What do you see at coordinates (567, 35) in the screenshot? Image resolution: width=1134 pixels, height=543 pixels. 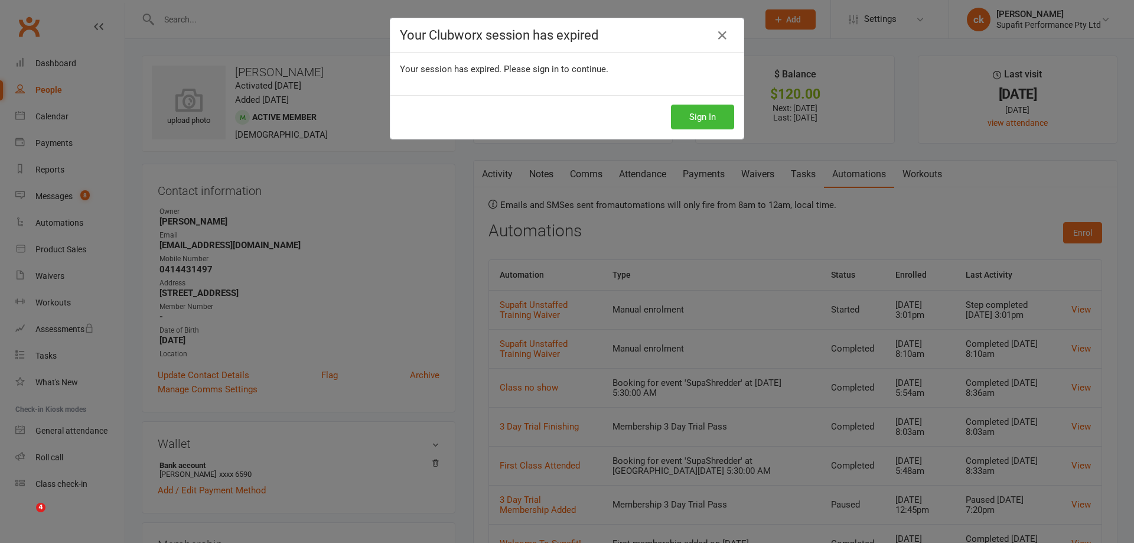 I see `h4: Your Clubworx session has expired` at bounding box center [567, 35].